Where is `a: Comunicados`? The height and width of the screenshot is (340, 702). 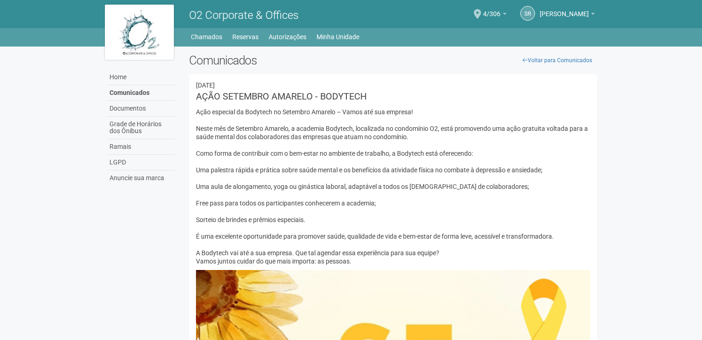
a: Comunicados is located at coordinates (141, 93).